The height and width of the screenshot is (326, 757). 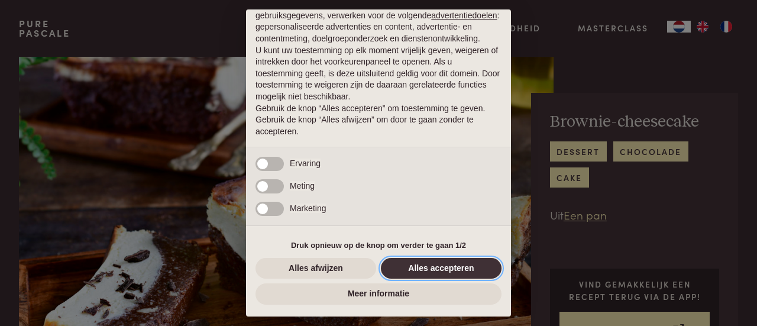 I want to click on span: Marketing, so click(x=307, y=208).